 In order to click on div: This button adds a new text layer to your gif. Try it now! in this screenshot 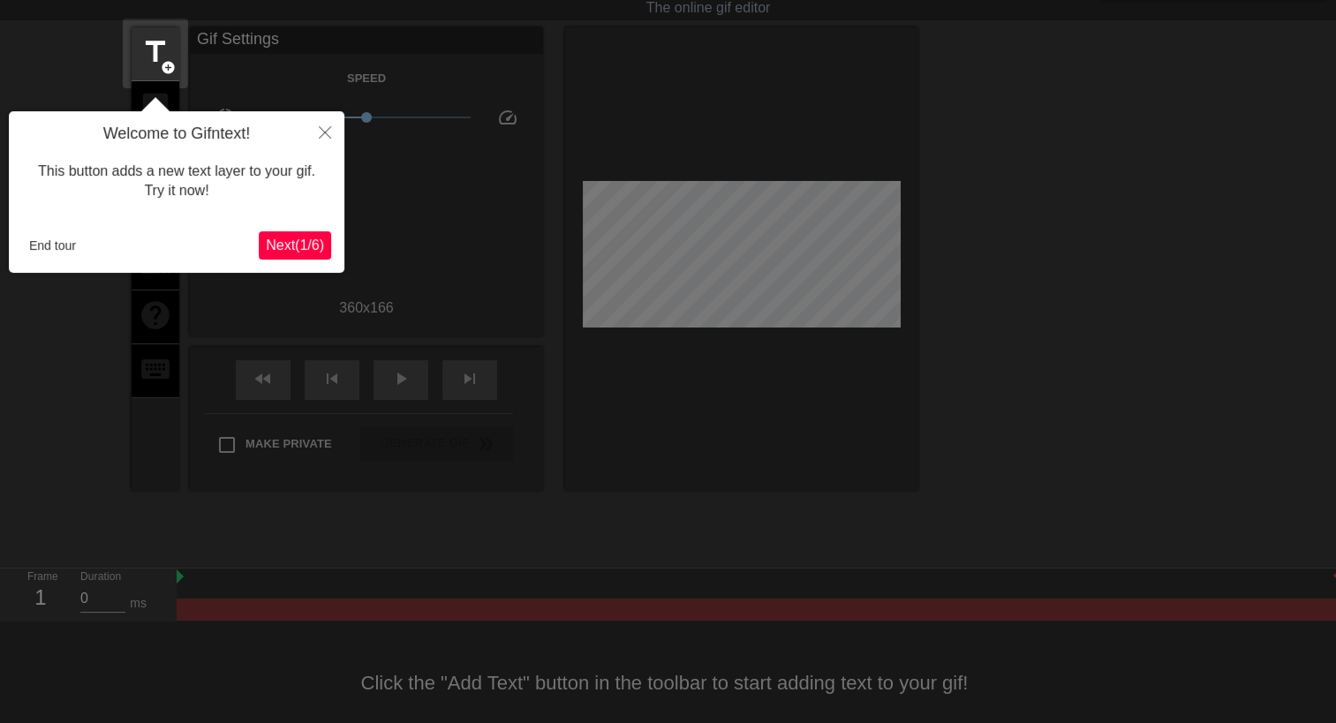, I will do `click(177, 181)`.